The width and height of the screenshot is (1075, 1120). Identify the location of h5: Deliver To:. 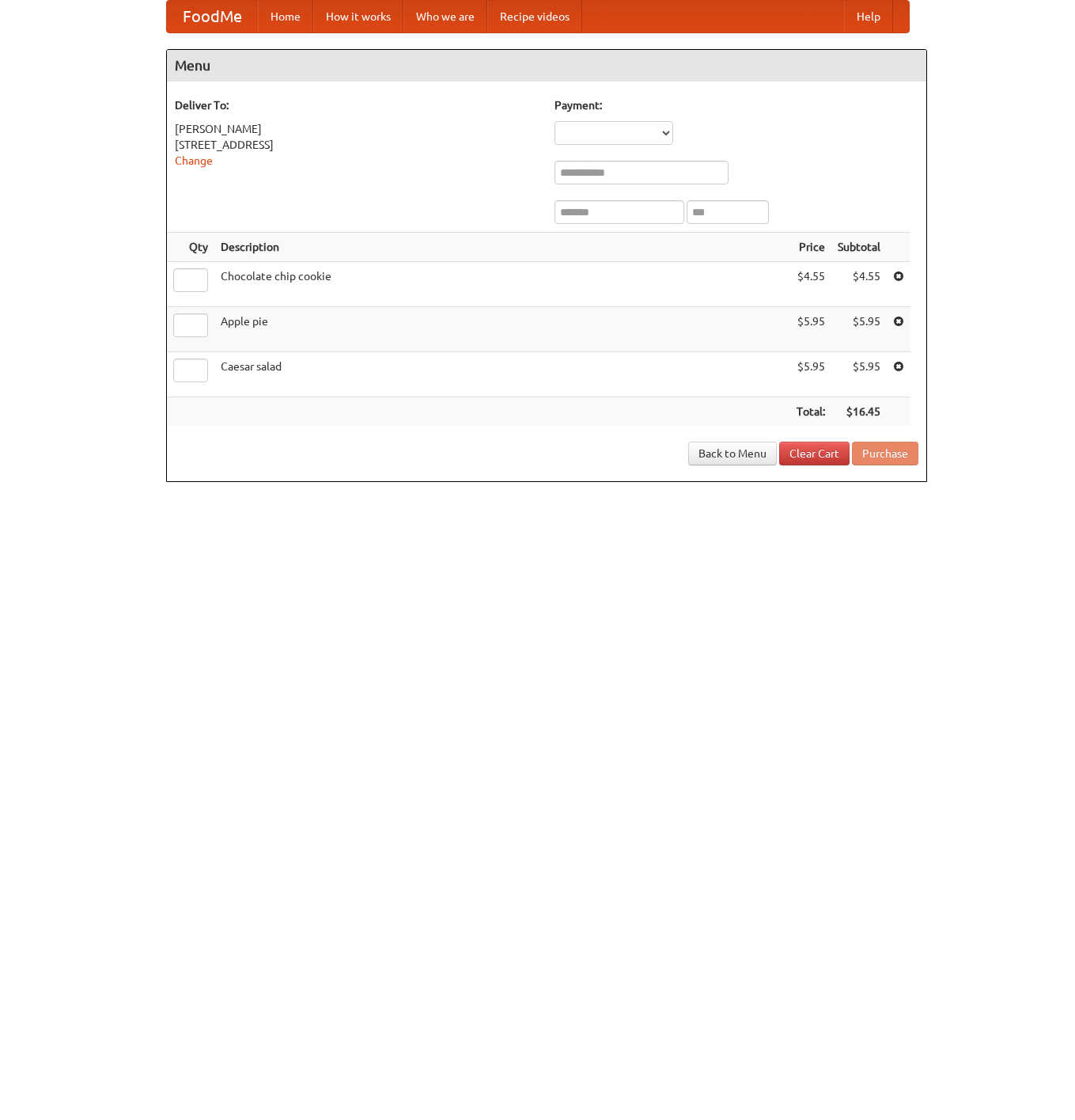
(357, 105).